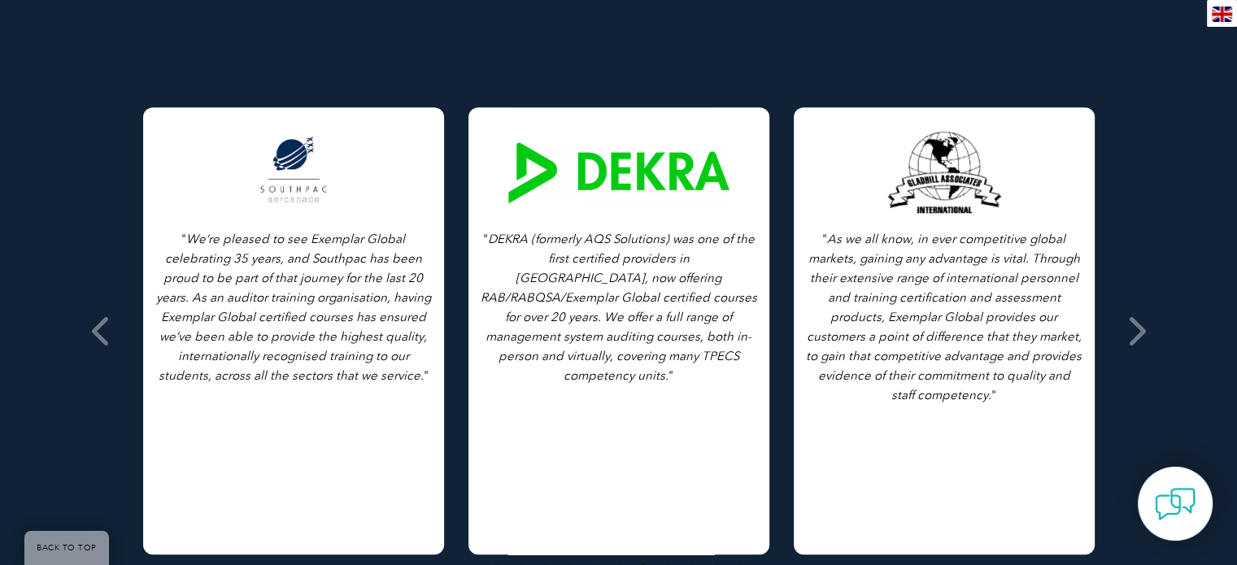  What do you see at coordinates (67, 548) in the screenshot?
I see `a: BACK TO TOP` at bounding box center [67, 548].